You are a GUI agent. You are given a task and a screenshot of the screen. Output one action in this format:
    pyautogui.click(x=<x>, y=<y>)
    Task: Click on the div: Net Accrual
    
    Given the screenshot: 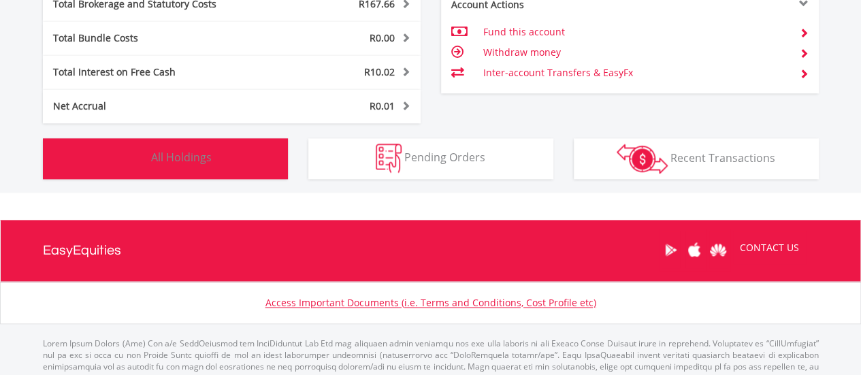 What is the action you would take?
    pyautogui.click(x=153, y=106)
    